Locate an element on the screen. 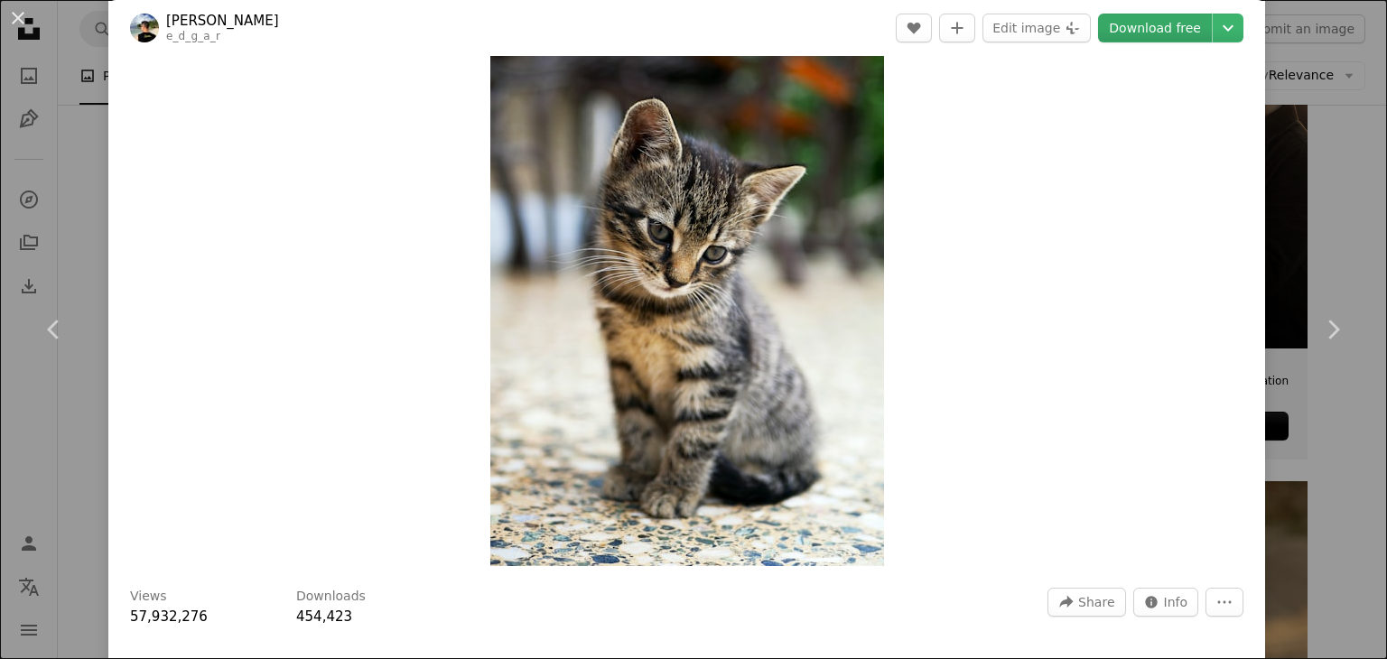 The width and height of the screenshot is (1387, 659). button: Like is located at coordinates (914, 28).